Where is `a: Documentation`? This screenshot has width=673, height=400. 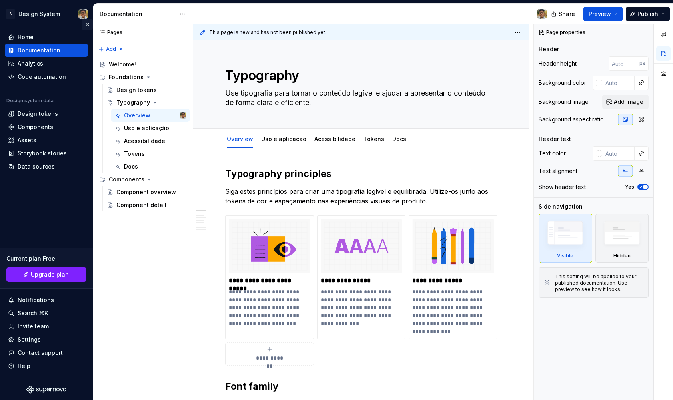 a: Documentation is located at coordinates (46, 50).